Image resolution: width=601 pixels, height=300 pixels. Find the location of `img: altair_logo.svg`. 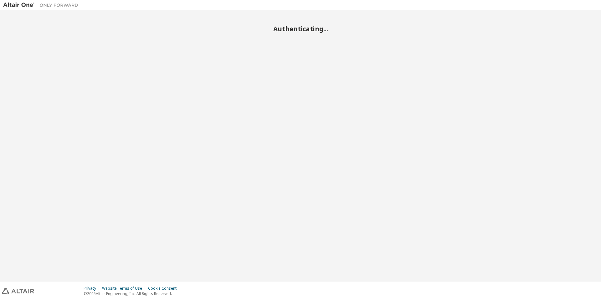

img: altair_logo.svg is located at coordinates (18, 291).